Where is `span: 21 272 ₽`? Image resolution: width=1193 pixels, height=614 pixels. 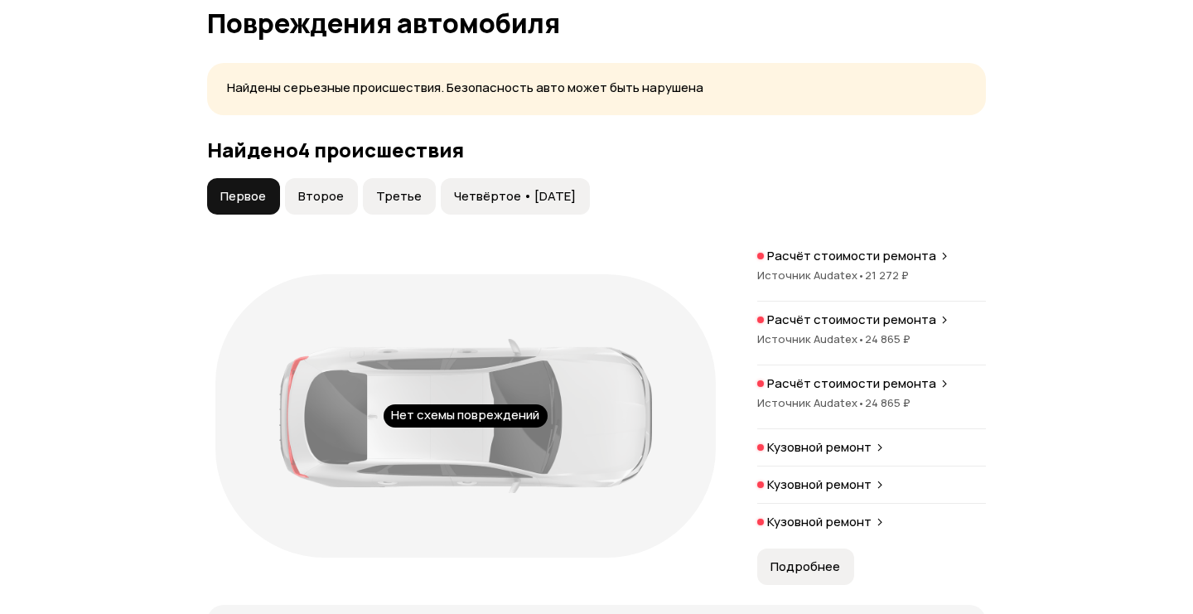 span: 21 272 ₽ is located at coordinates (886, 275).